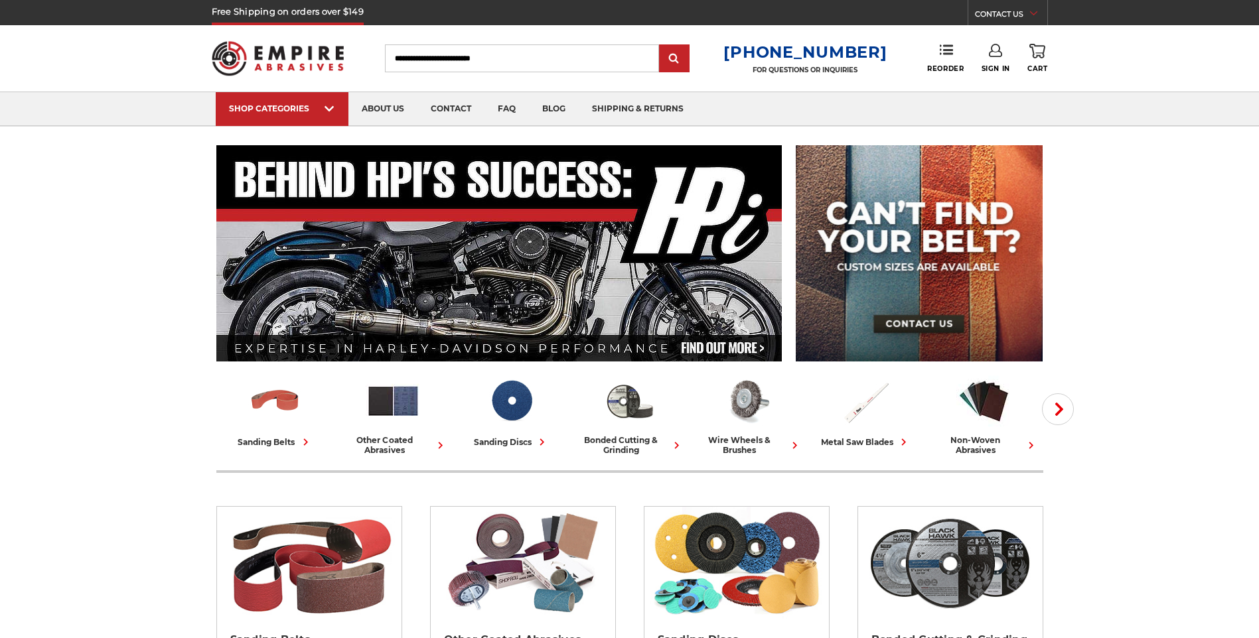  What do you see at coordinates (506, 109) in the screenshot?
I see `a: faq` at bounding box center [506, 109].